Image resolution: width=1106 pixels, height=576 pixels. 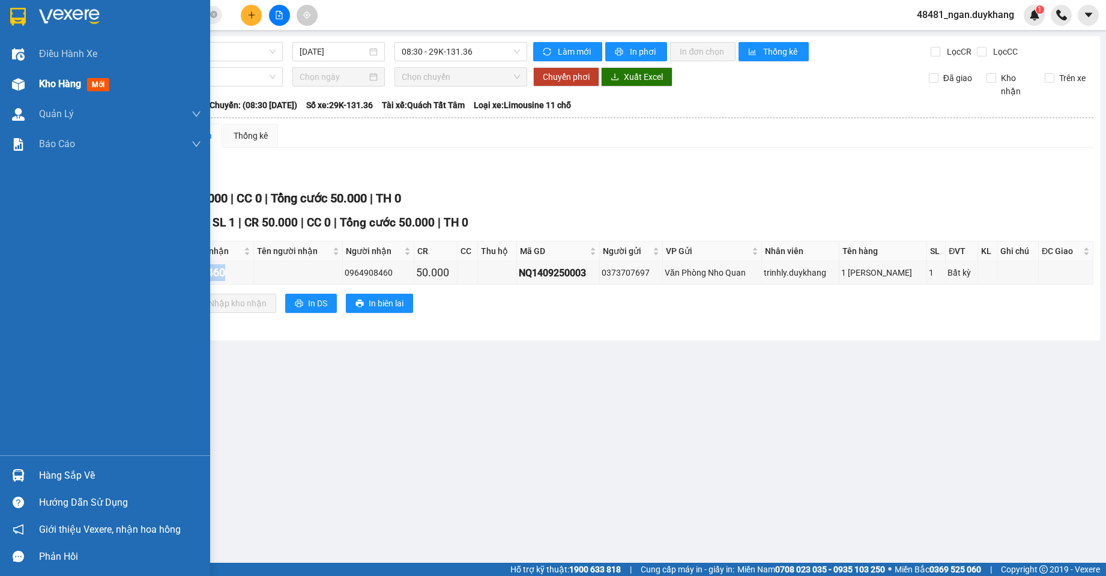 What do you see at coordinates (1061, 15) in the screenshot?
I see `img: phone-icon` at bounding box center [1061, 15].